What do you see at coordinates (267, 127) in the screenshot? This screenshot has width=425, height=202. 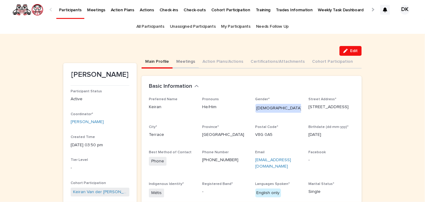 I see `span: Postal Code*` at bounding box center [267, 127].